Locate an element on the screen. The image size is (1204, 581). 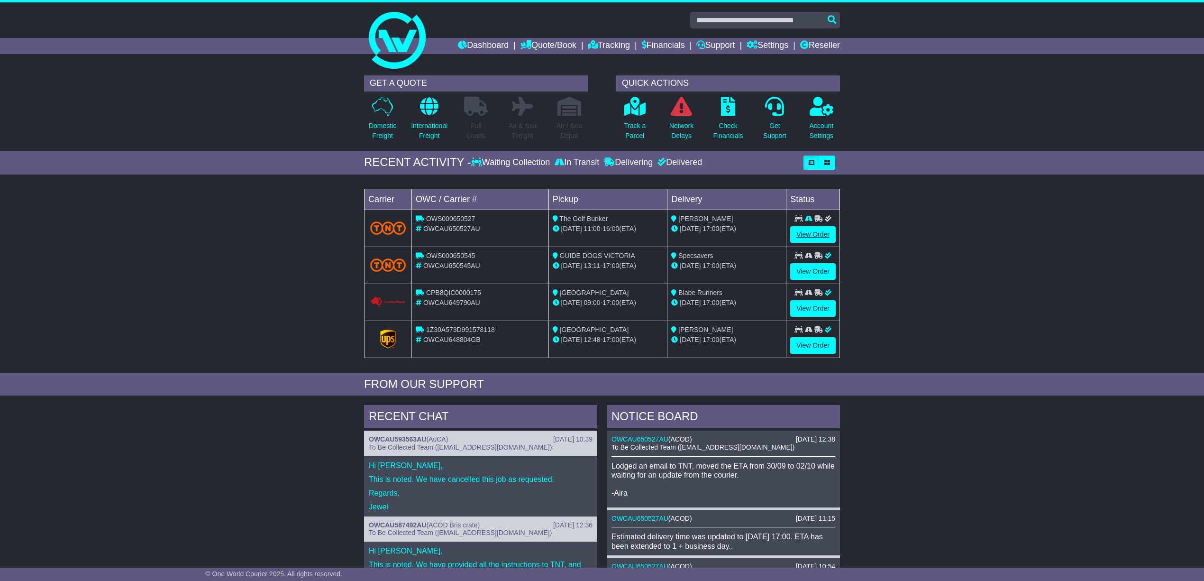
td: Status is located at coordinates (813, 199).